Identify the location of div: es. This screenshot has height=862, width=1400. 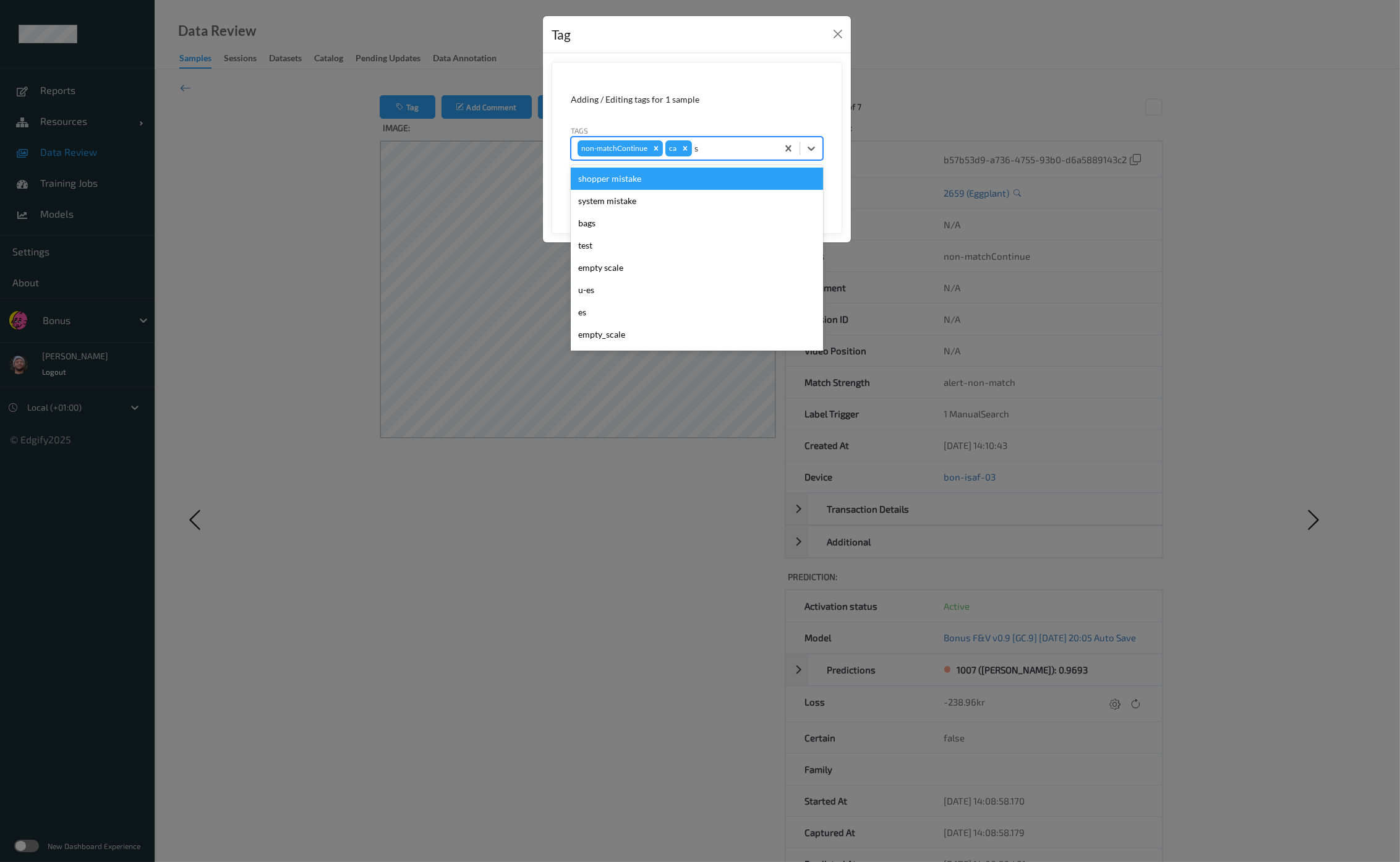
(697, 313).